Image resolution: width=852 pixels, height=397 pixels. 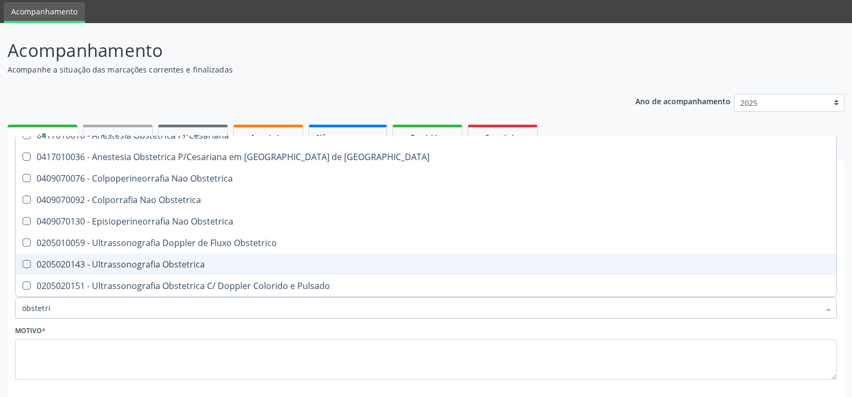 What do you see at coordinates (30, 331) in the screenshot?
I see `label: Motivo` at bounding box center [30, 331].